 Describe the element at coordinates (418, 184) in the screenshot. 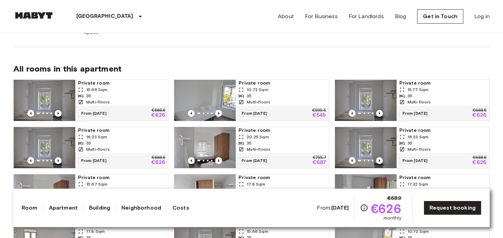

I see `span: 17.32 Sqm` at that location.